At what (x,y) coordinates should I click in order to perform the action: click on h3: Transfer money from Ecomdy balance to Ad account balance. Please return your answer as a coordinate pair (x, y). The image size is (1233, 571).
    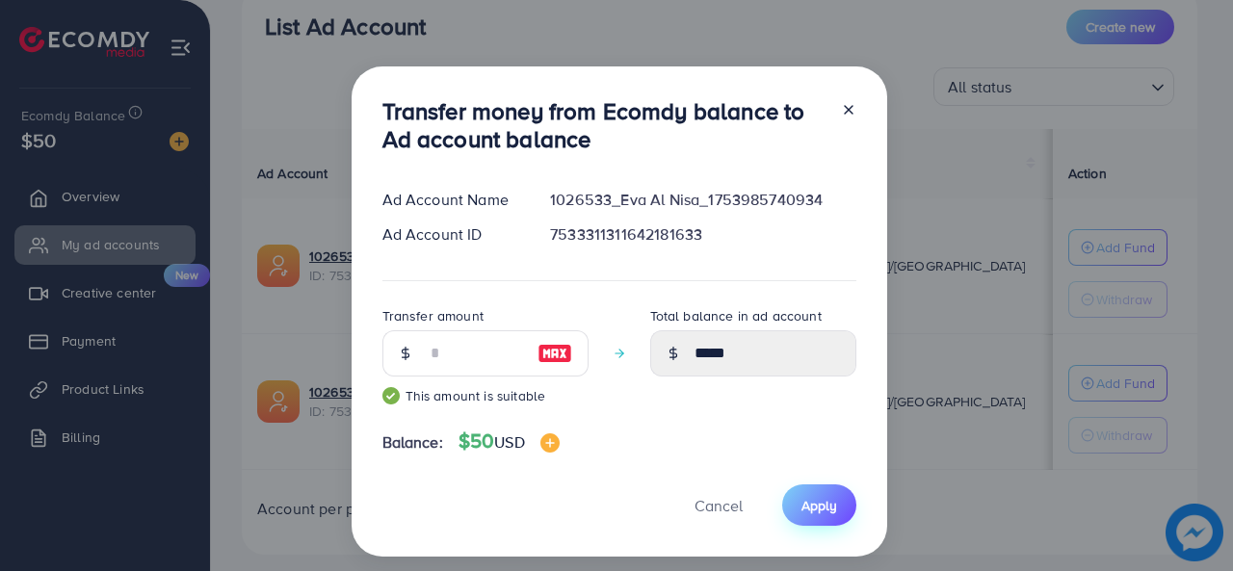
    Looking at the image, I should click on (604, 125).